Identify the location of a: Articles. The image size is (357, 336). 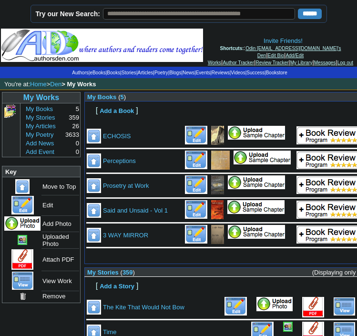
(145, 73).